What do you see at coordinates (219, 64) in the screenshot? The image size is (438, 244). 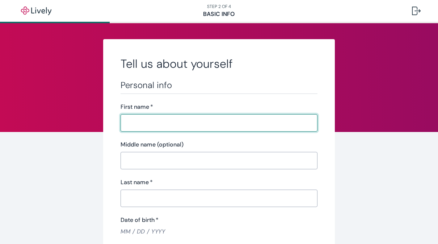 I see `h2: Tell us about yourself` at bounding box center [219, 64].